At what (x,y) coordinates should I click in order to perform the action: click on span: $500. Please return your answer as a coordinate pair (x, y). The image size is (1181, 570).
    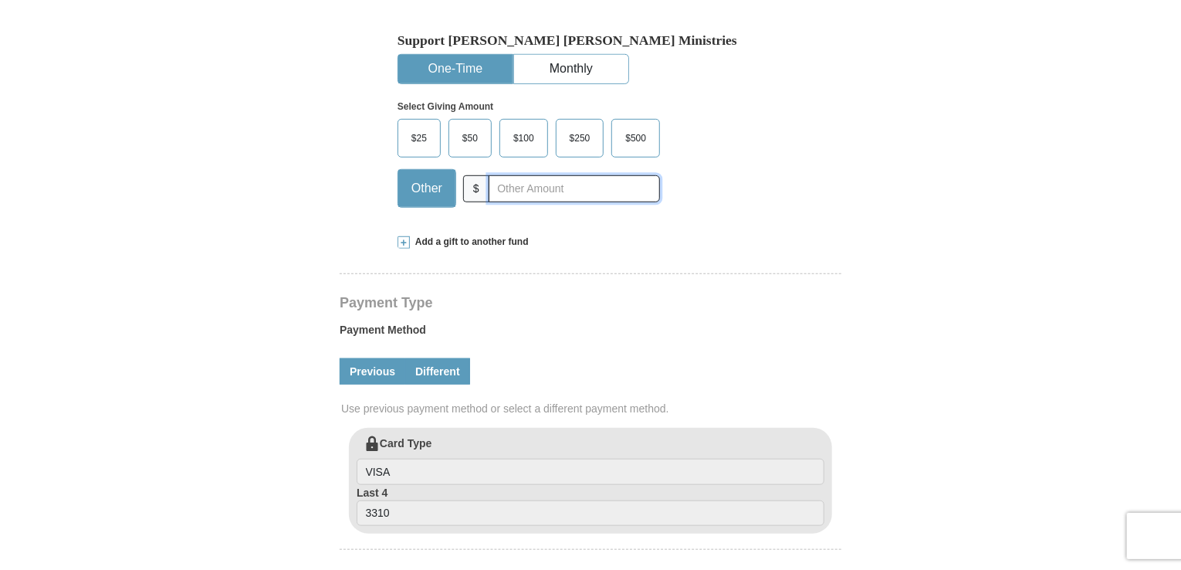
    Looking at the image, I should click on (635, 138).